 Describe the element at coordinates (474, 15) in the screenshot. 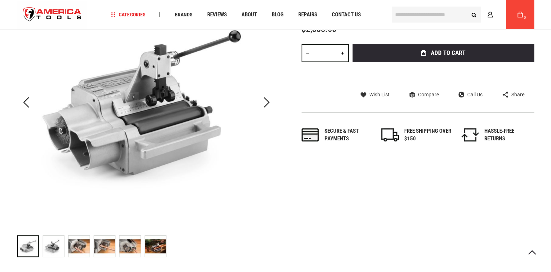

I see `button: Search` at that location.